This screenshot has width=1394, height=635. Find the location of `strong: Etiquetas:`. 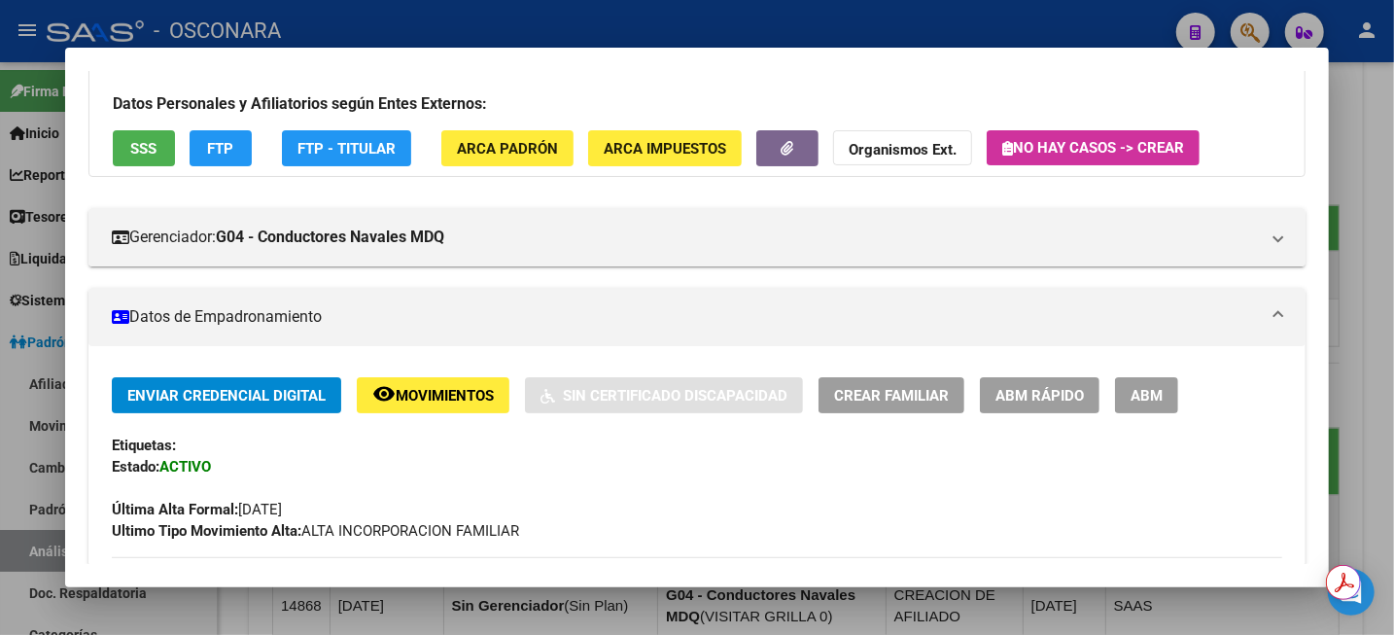

strong: Etiquetas: is located at coordinates (144, 445).